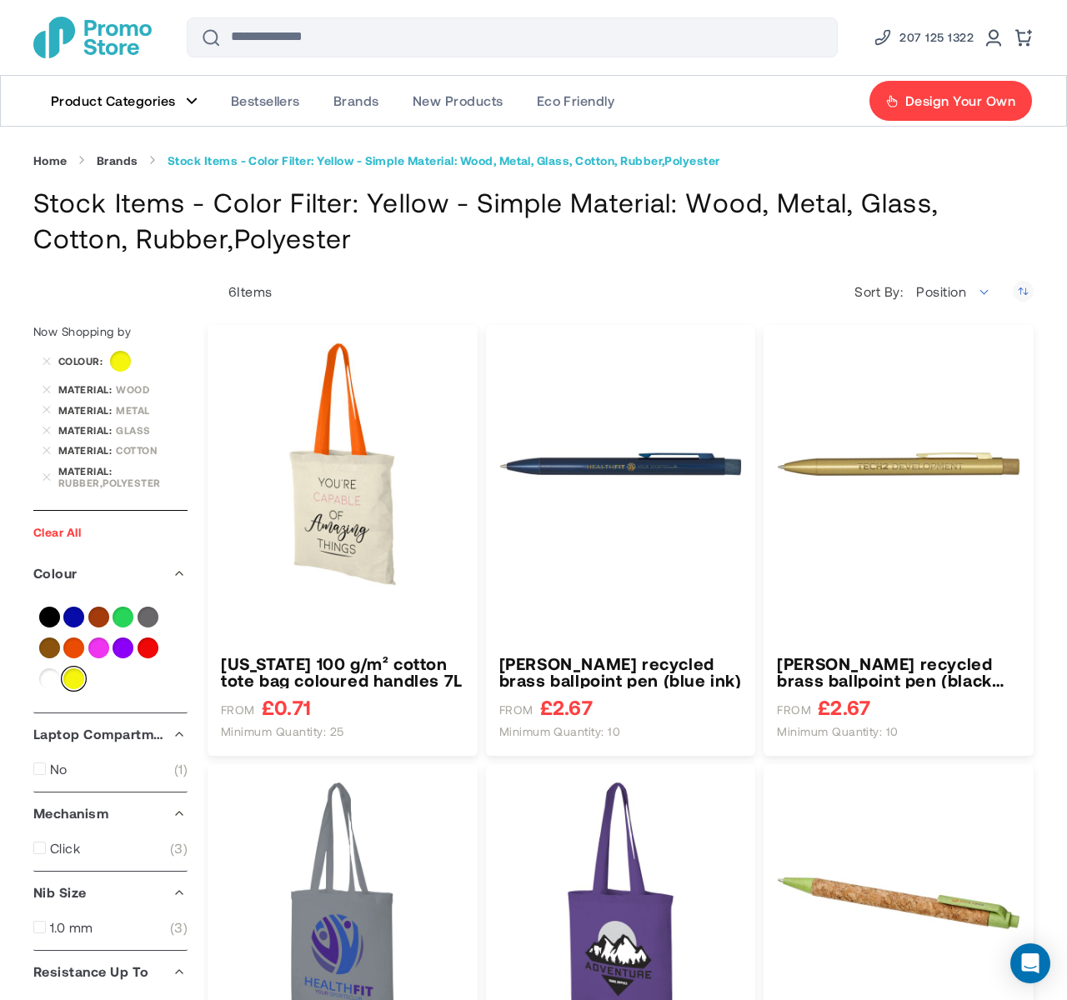  Describe the element at coordinates (47, 477) in the screenshot. I see `a: Remove Material Rubber,Polyester` at that location.